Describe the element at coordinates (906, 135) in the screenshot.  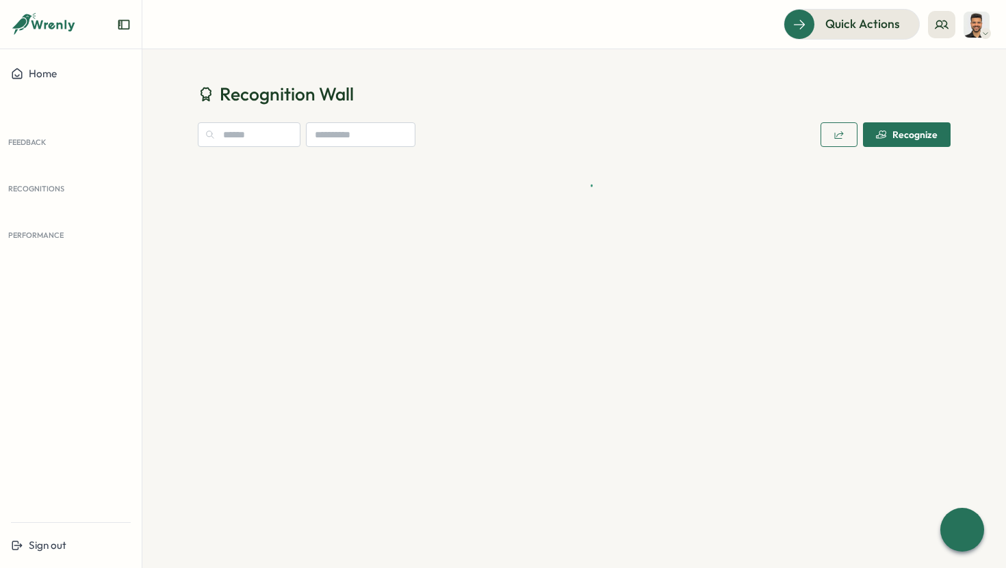
I see `button: Recognize` at that location.